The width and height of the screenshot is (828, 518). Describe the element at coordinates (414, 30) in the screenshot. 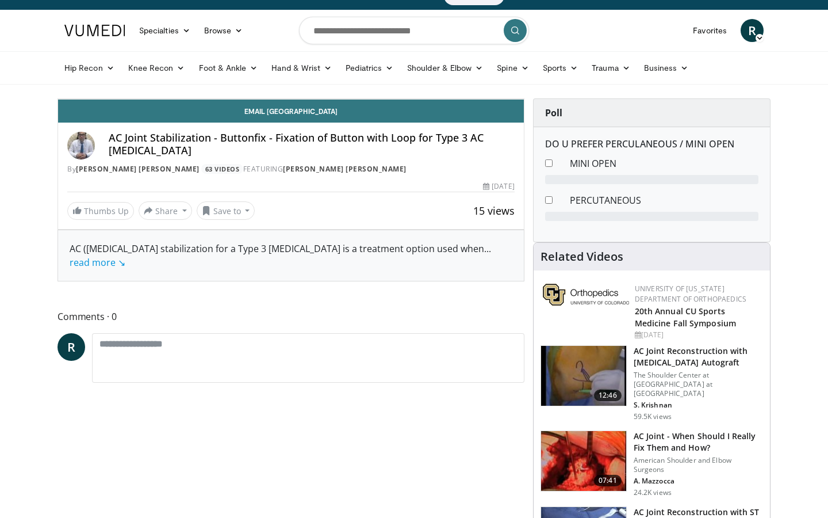

I see `input: Search topics, interventions` at that location.